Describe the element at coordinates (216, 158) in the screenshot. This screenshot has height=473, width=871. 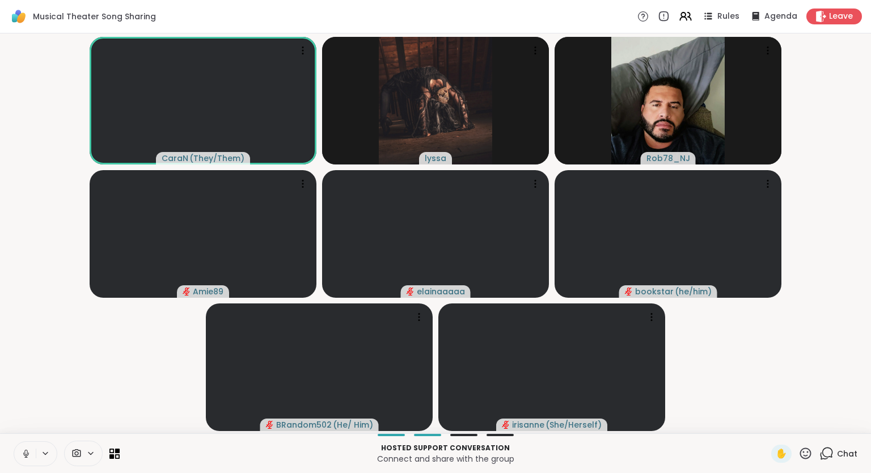
I see `span: ( They/Them )` at that location.